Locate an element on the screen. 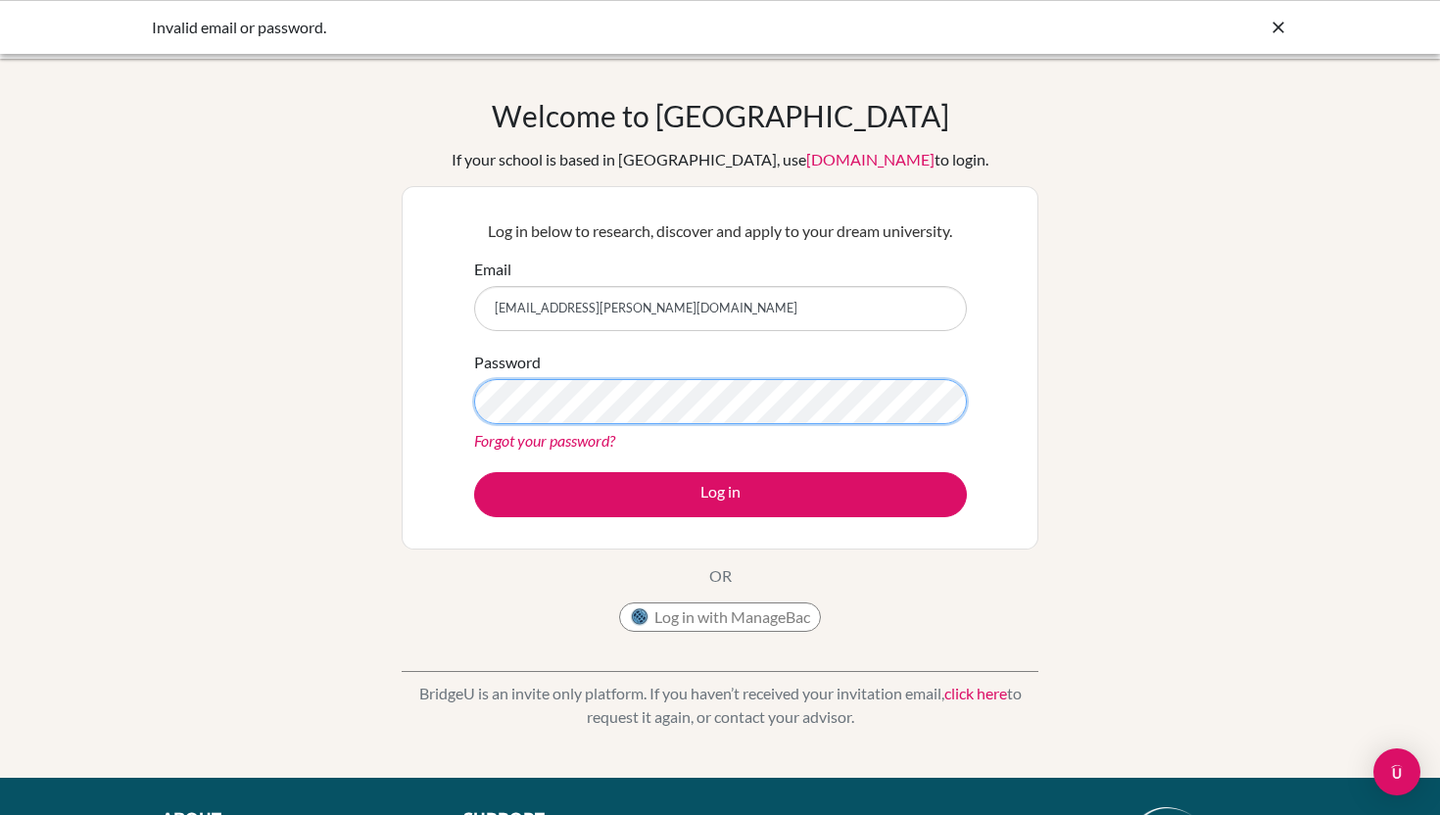  label: Email is located at coordinates (493, 269).